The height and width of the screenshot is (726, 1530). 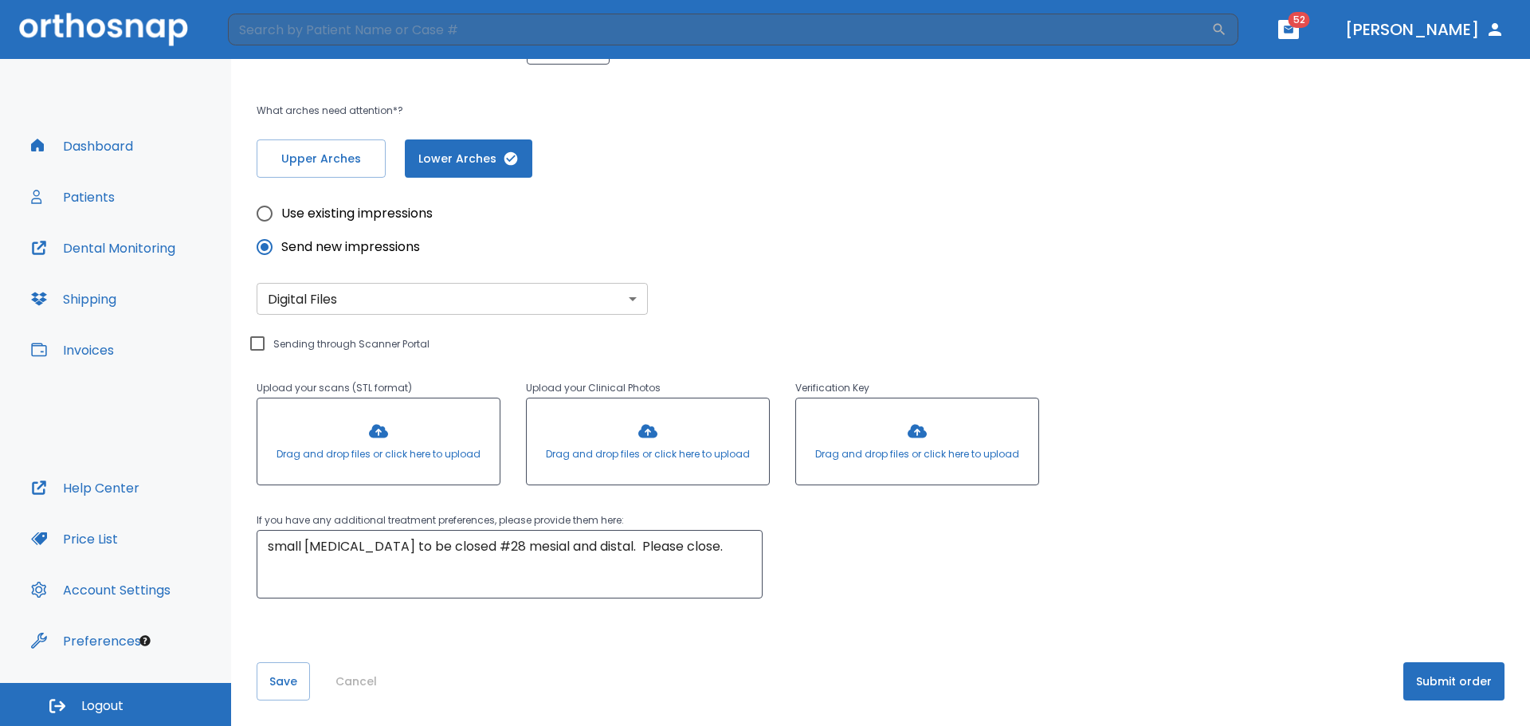 I want to click on div: Without label, so click(x=452, y=299).